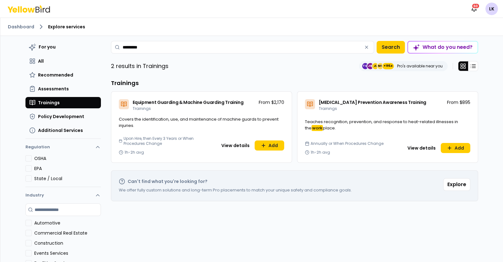 This screenshot has width=503, height=262. I want to click on span: MH, so click(381, 66).